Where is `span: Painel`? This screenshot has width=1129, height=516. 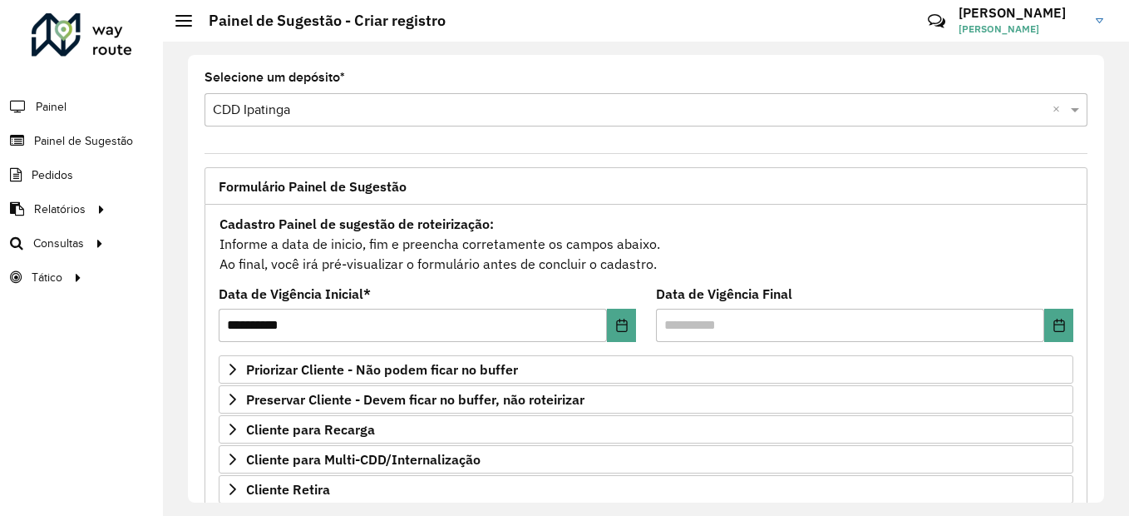
span: Painel is located at coordinates (51, 106).